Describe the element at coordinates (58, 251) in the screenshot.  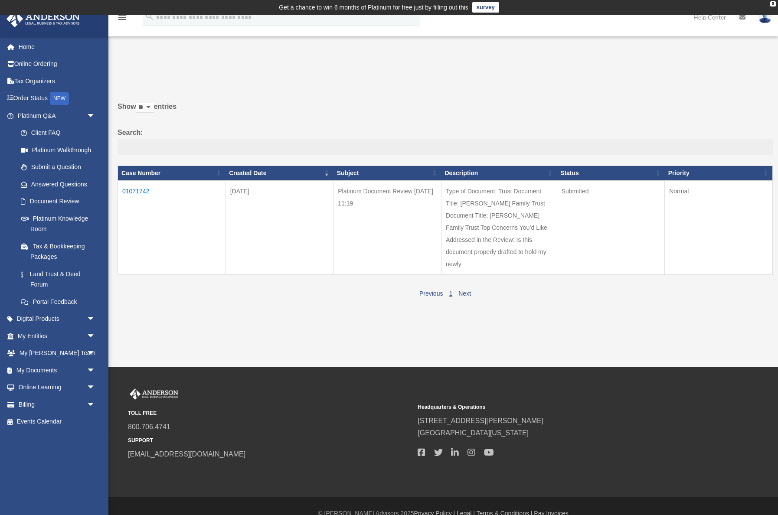
I see `a: Tax & Bookkeeping Packages` at that location.